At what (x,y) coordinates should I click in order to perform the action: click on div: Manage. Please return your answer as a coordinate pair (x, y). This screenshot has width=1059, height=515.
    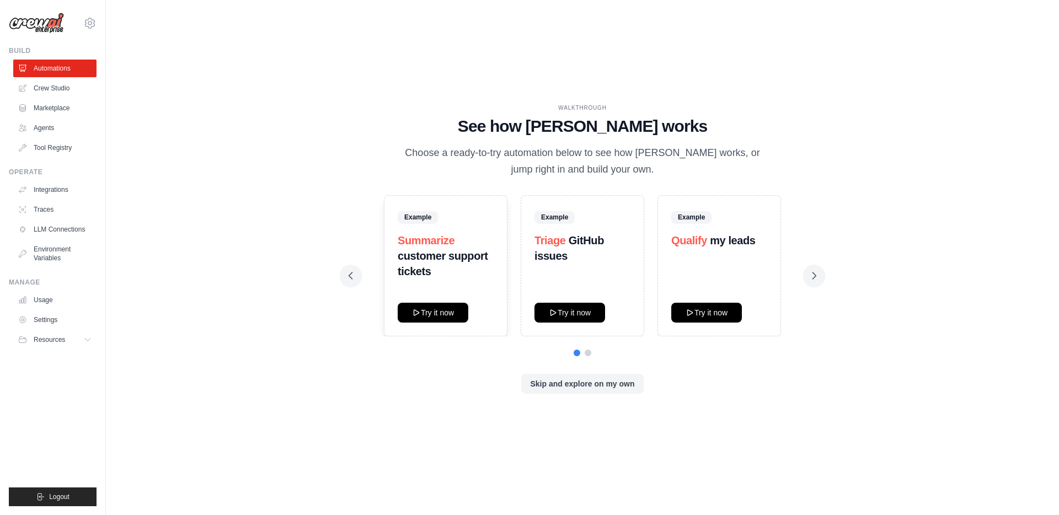
    Looking at the image, I should click on (52, 282).